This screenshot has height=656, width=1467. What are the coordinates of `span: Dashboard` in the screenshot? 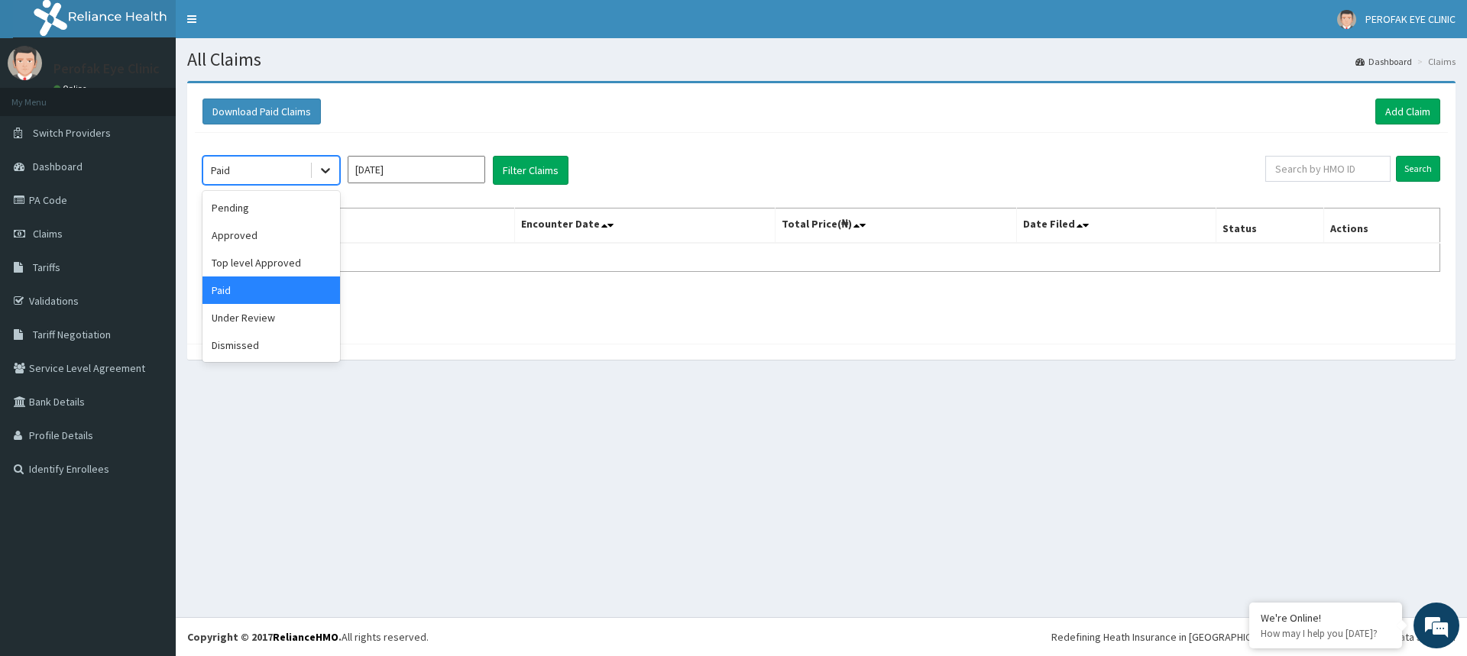 It's located at (57, 167).